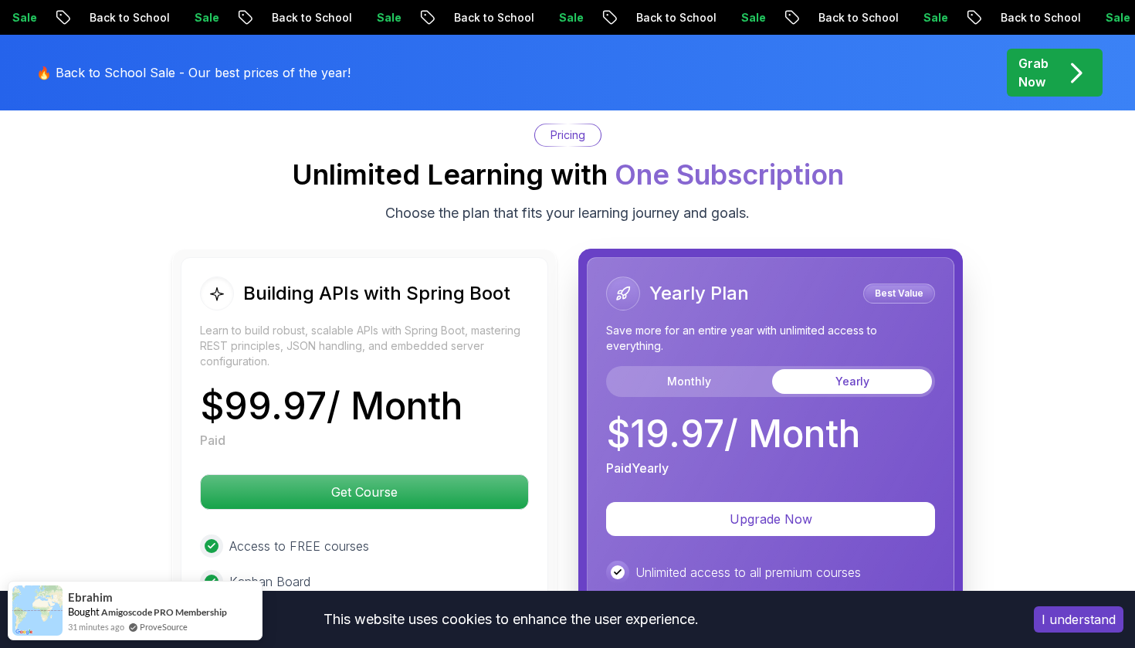 The height and width of the screenshot is (648, 1135). Describe the element at coordinates (364, 492) in the screenshot. I see `p: Get Course` at that location.